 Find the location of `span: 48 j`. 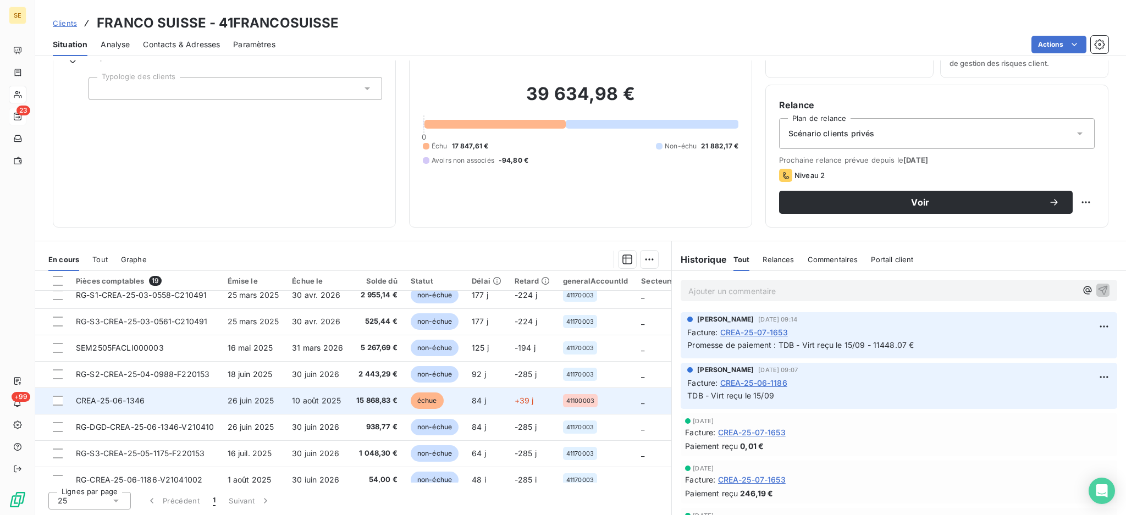

span: 48 j is located at coordinates (479, 479).